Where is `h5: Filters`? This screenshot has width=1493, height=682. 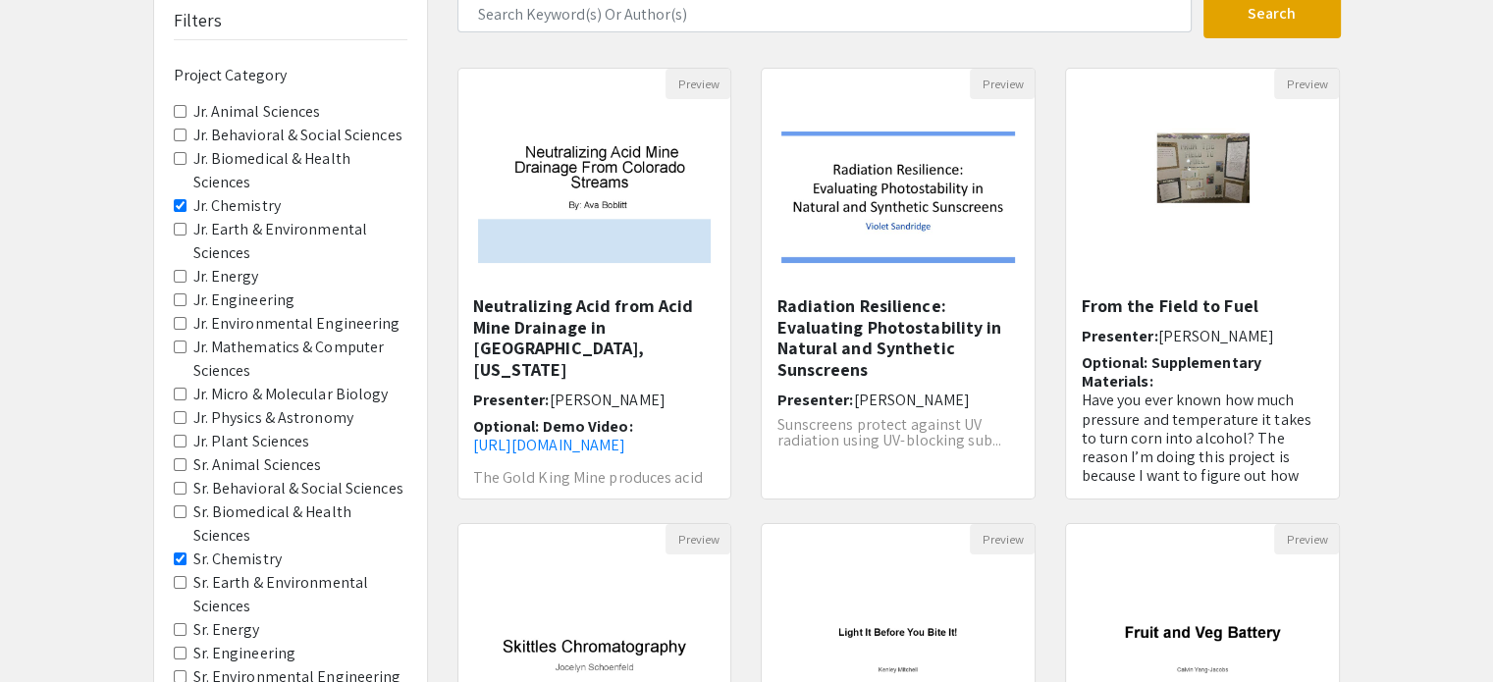
h5: Filters is located at coordinates (198, 21).